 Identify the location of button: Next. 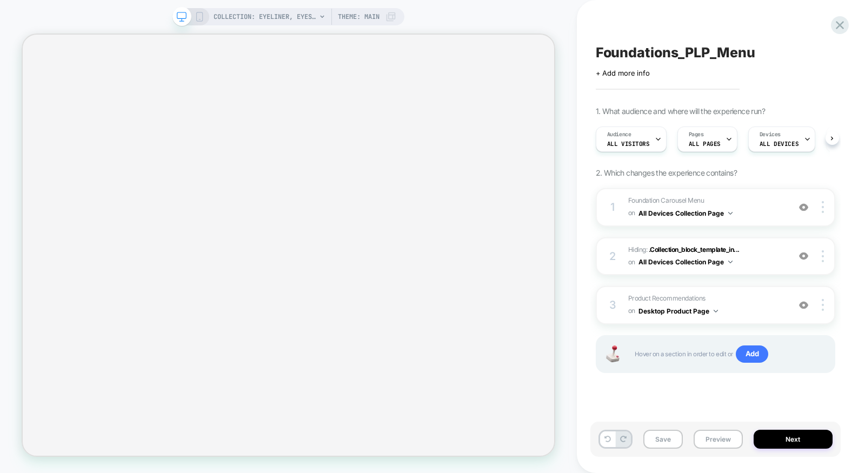
(793, 439).